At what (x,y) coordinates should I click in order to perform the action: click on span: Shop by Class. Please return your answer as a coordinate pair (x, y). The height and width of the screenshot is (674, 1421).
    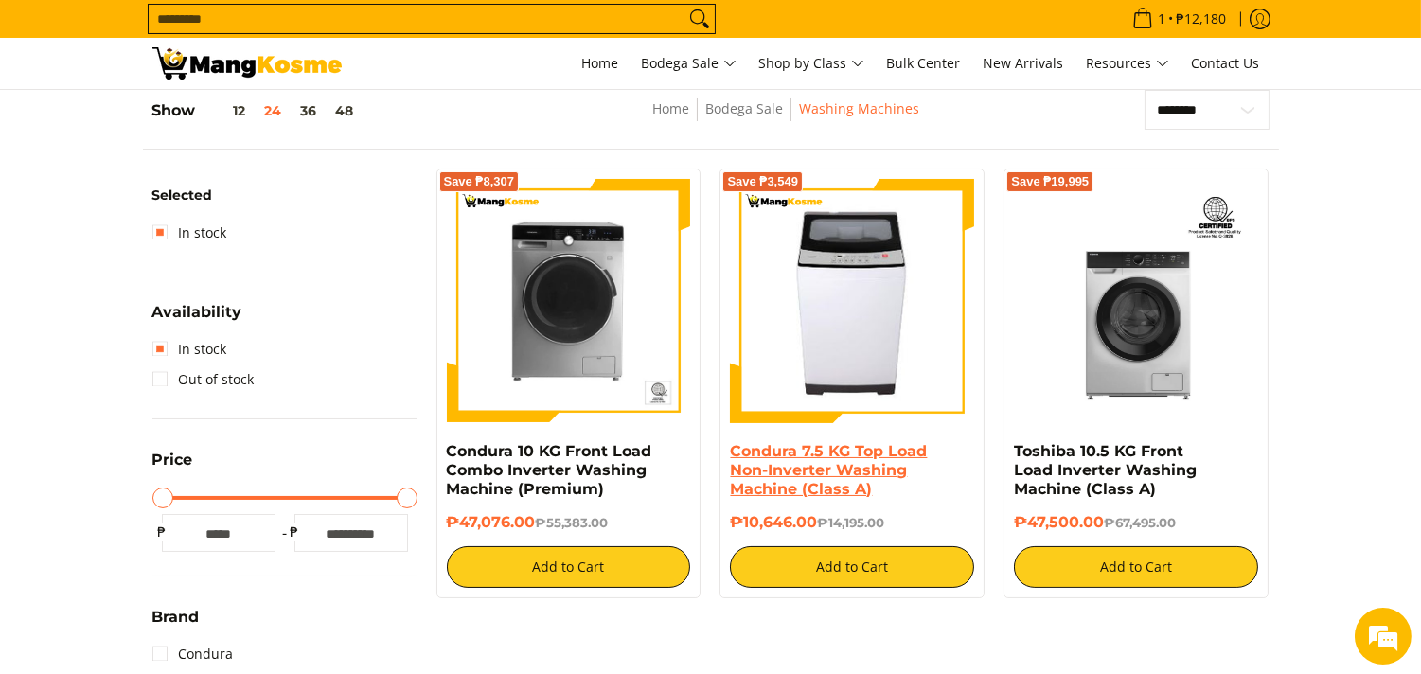
    Looking at the image, I should click on (812, 63).